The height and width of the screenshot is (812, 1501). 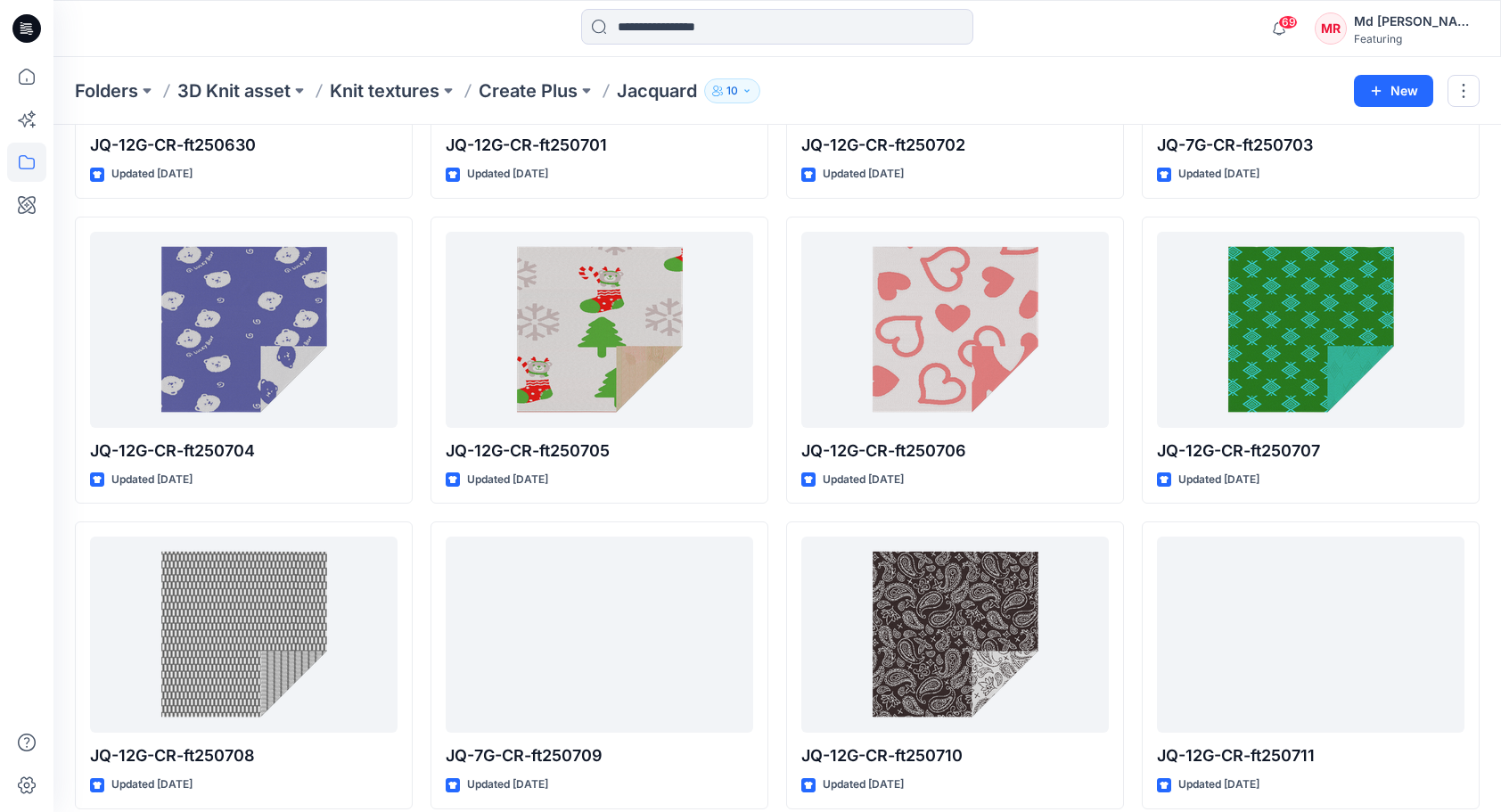 What do you see at coordinates (243, 146) in the screenshot?
I see `p: JQ-12G-CR-ft250630` at bounding box center [243, 146].